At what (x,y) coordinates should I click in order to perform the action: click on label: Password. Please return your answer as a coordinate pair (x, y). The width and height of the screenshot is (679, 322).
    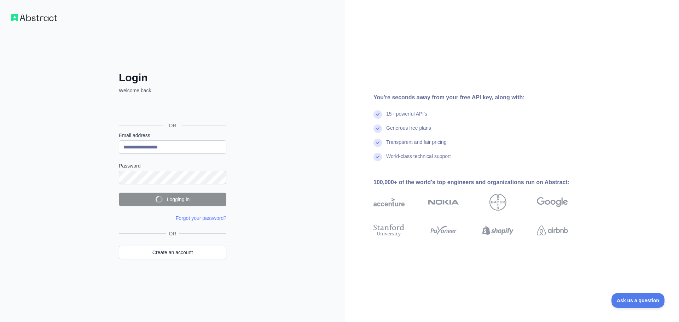
    Looking at the image, I should click on (172, 166).